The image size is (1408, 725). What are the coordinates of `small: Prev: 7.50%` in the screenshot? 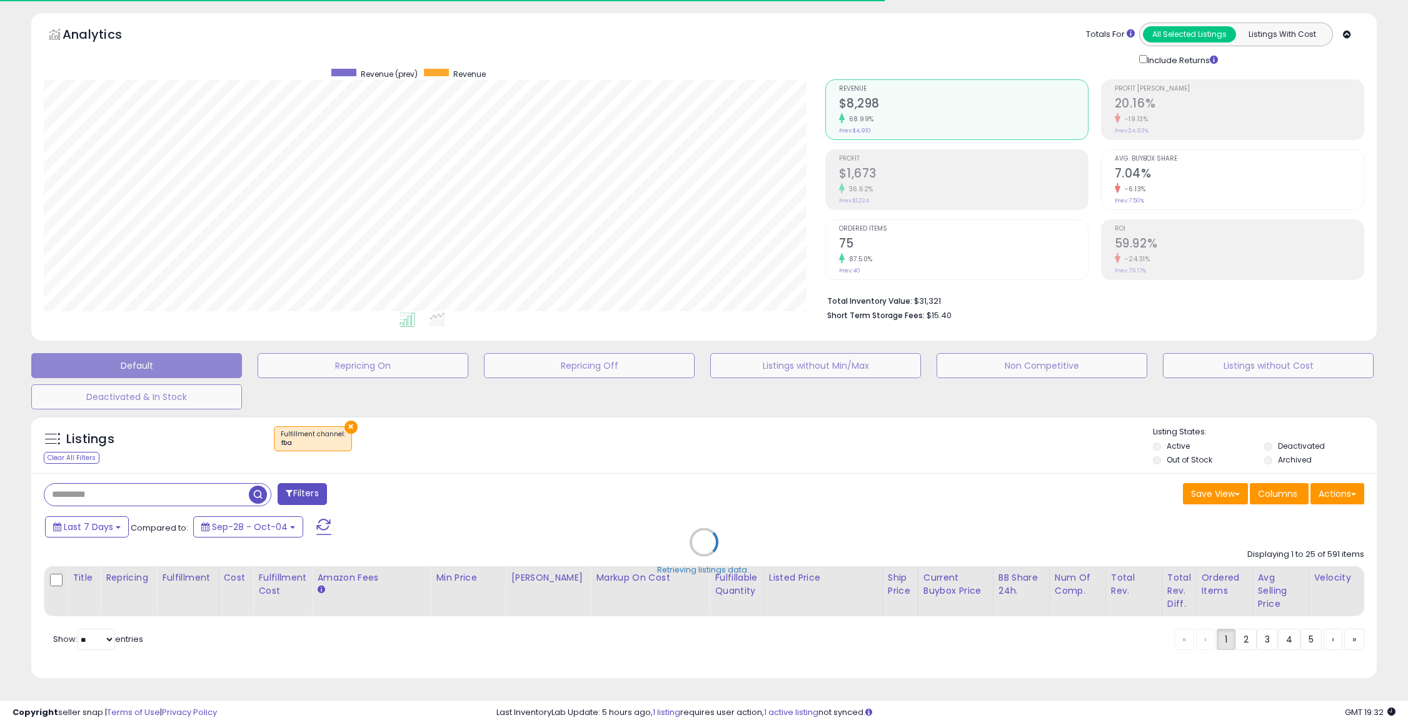 It's located at (1129, 201).